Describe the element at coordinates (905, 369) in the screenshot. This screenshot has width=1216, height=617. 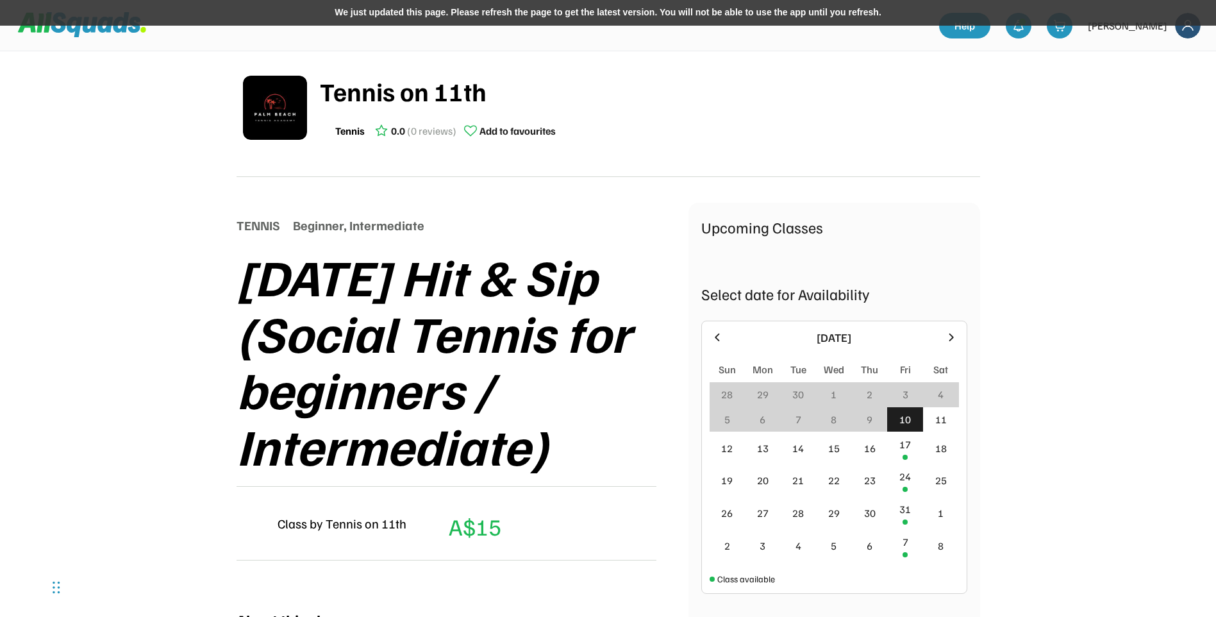
I see `div: Fri` at that location.